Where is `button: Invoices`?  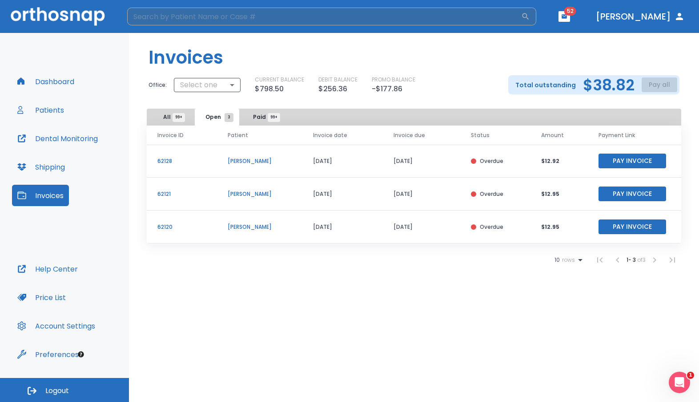
button: Invoices is located at coordinates (40, 195).